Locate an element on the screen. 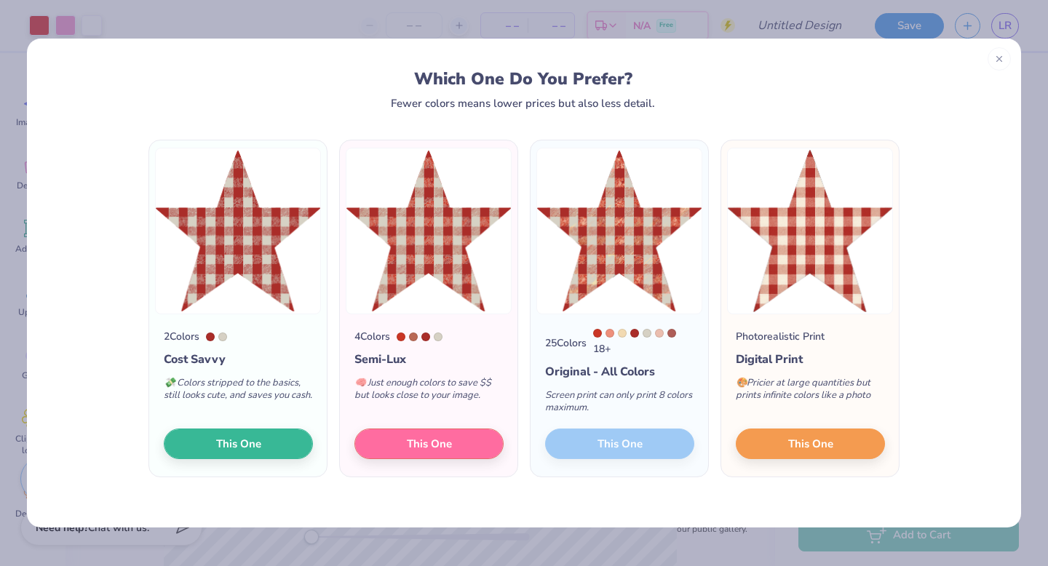 Image resolution: width=1048 pixels, height=566 pixels. div: 7506 C is located at coordinates (623, 333).